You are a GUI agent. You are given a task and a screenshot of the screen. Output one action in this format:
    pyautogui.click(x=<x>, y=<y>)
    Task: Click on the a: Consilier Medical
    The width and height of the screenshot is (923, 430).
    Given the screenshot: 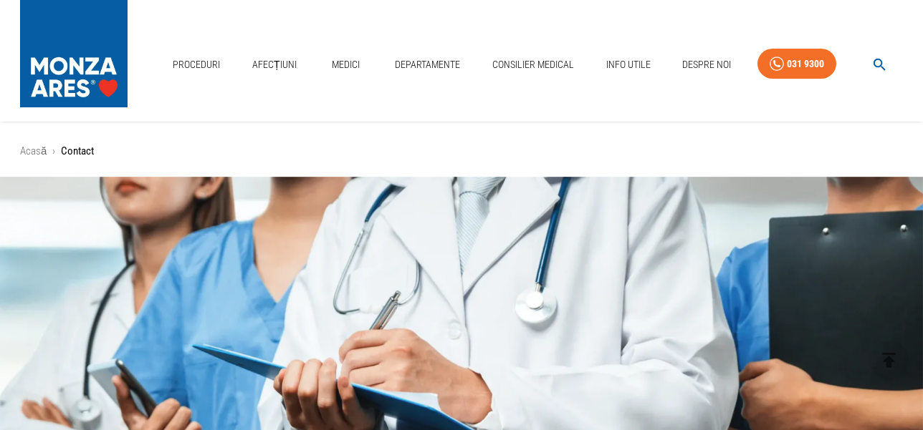 What is the action you would take?
    pyautogui.click(x=533, y=64)
    